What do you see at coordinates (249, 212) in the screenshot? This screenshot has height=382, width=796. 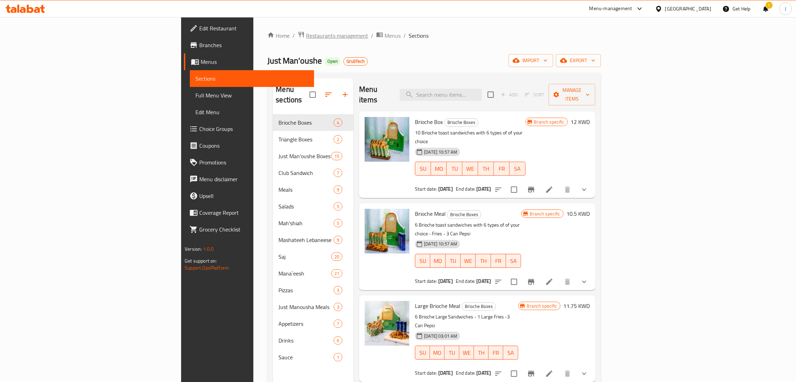 I see `a: Coverage Report` at bounding box center [249, 212].